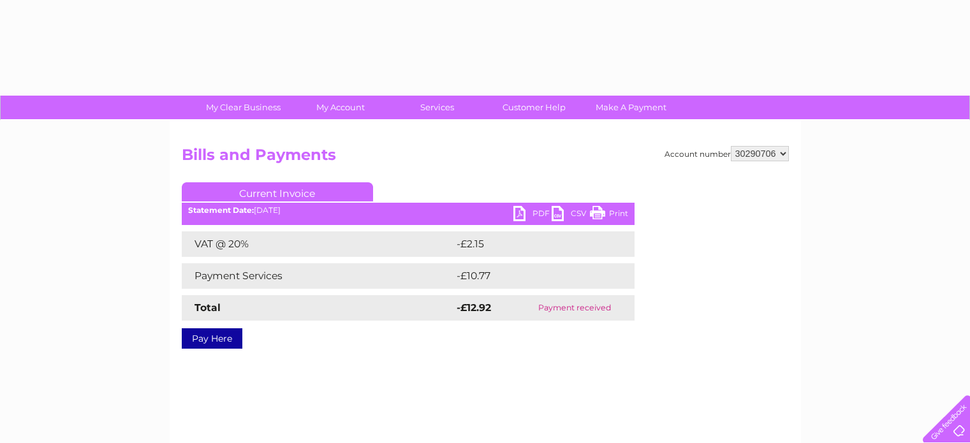 The image size is (970, 443). I want to click on a: CSV, so click(571, 215).